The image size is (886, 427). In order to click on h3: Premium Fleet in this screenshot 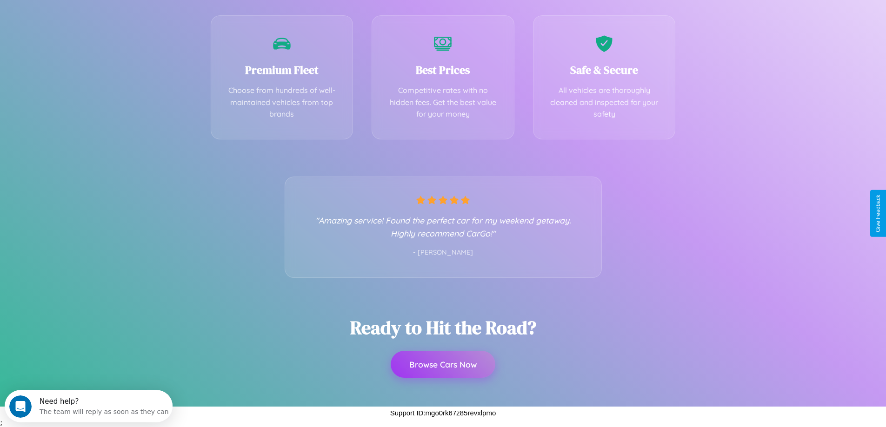, I will do `click(282, 70)`.